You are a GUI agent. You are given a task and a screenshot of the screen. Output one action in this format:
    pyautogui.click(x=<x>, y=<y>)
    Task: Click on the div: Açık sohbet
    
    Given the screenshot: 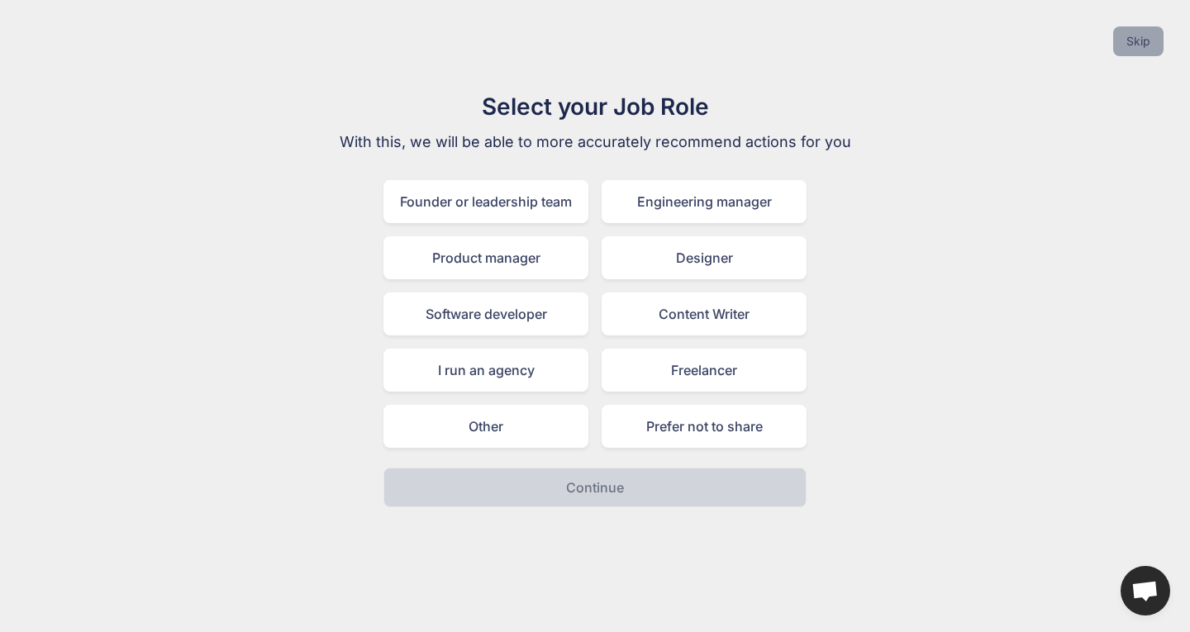 What is the action you would take?
    pyautogui.click(x=1145, y=591)
    